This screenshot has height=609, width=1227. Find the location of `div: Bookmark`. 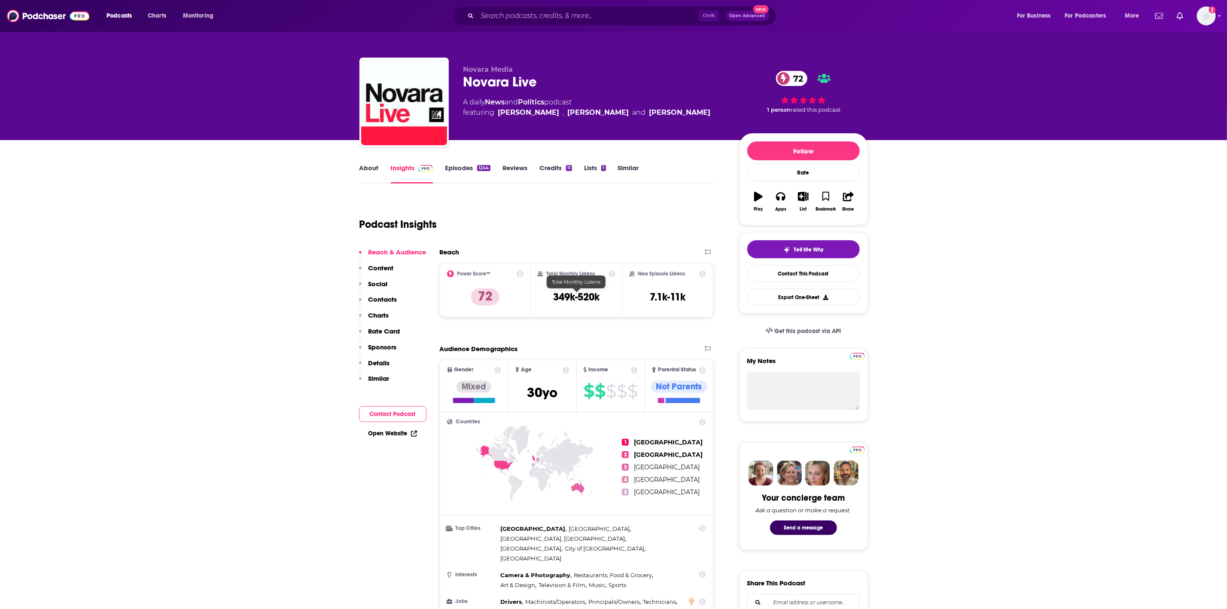

div: Bookmark is located at coordinates (826, 209).